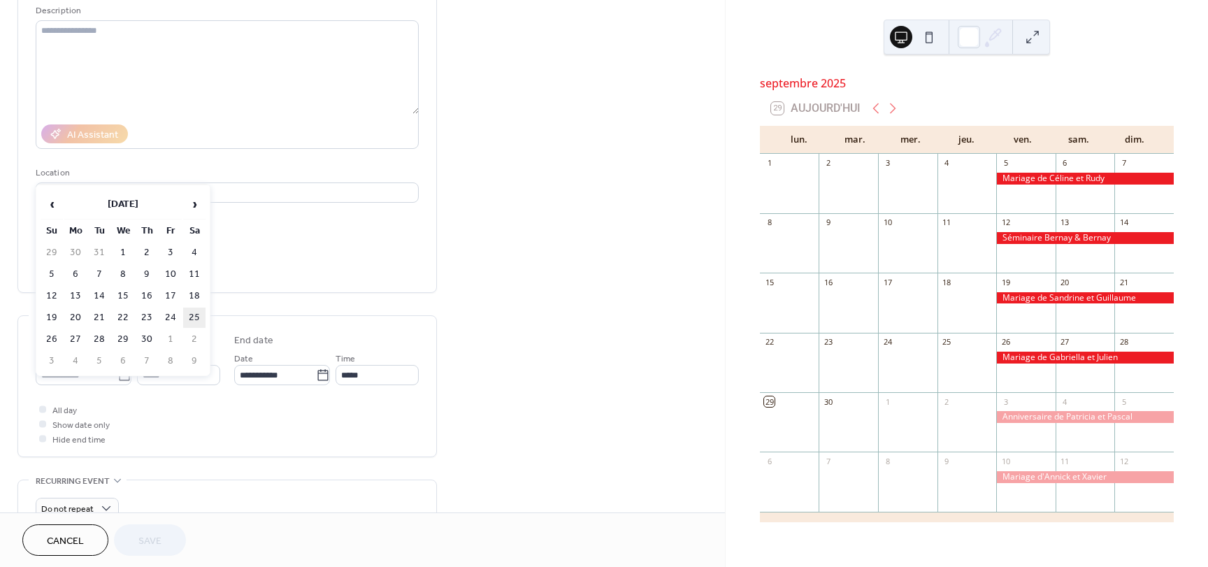 The height and width of the screenshot is (567, 1208). Describe the element at coordinates (855, 140) in the screenshot. I see `div: mar.` at that location.